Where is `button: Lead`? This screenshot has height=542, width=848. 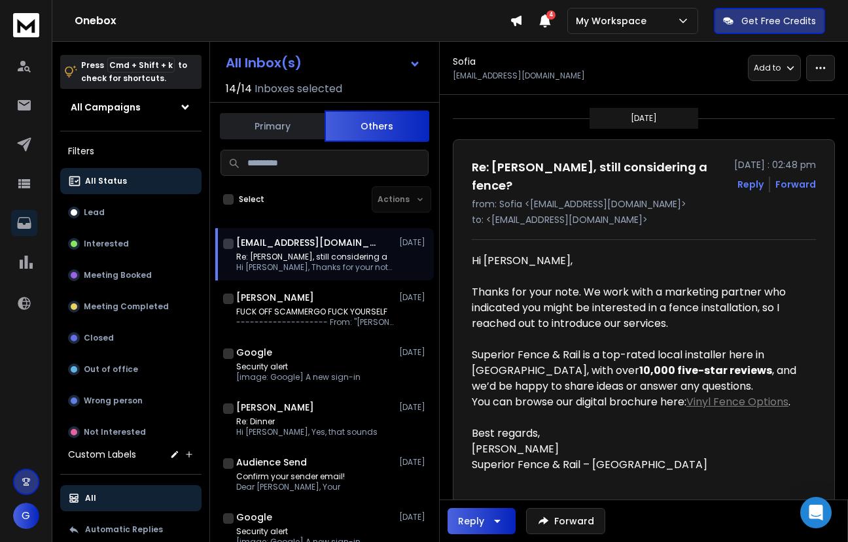
button: Lead is located at coordinates (131, 213).